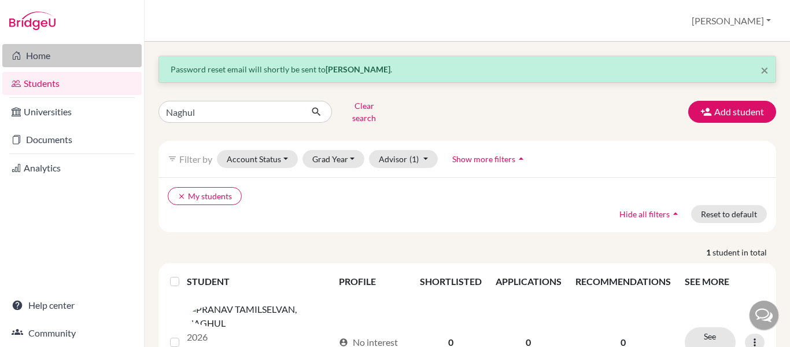 The width and height of the screenshot is (790, 347). Describe the element at coordinates (256, 337) in the screenshot. I see `p: 2026` at that location.